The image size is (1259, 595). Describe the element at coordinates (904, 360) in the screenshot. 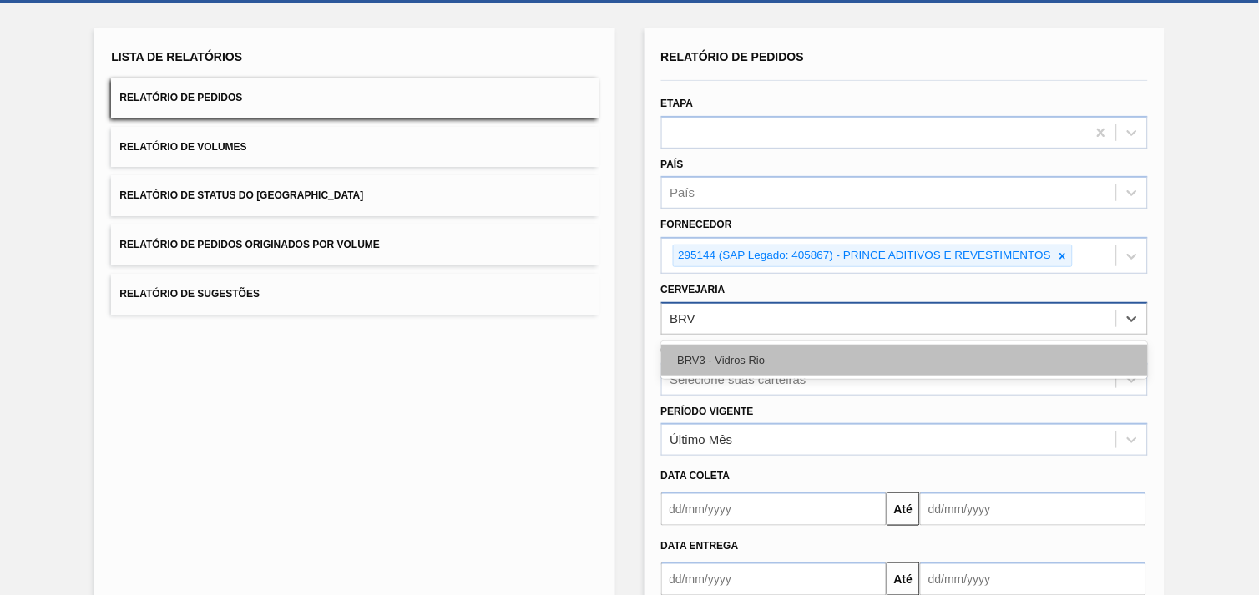

I see `div: BRV3 - Vidros Rio` at that location.